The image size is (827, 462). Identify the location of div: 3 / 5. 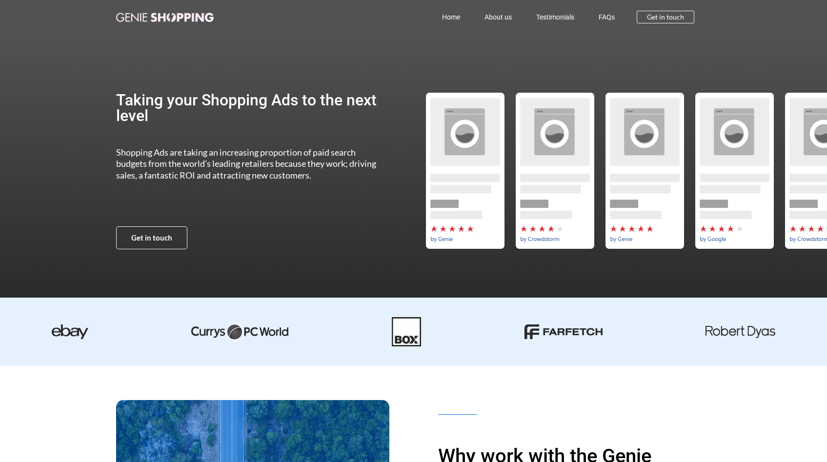
(644, 171).